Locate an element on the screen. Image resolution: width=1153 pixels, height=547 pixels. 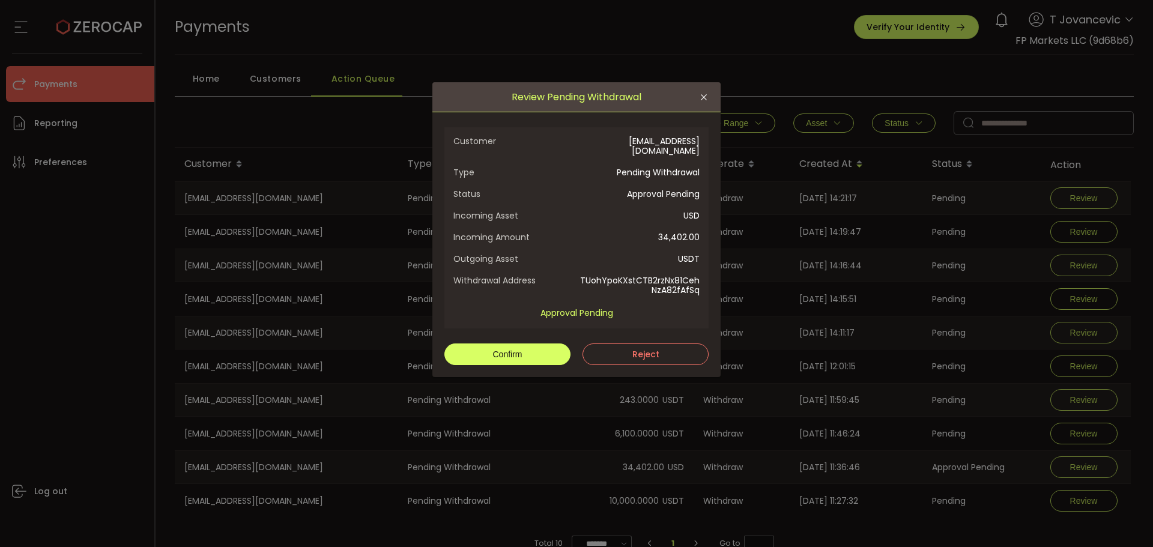
span: USD is located at coordinates (638, 216).